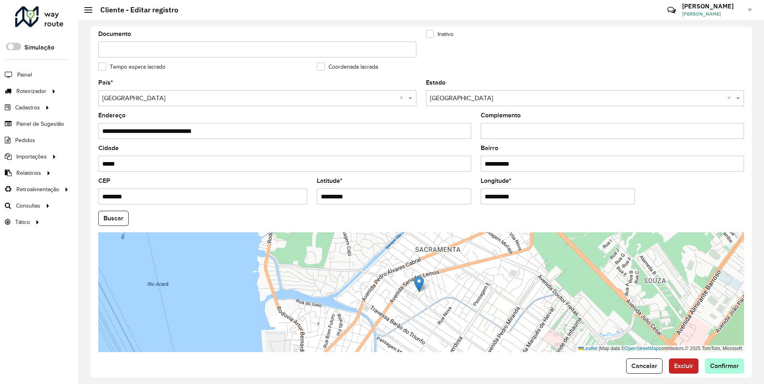 The image size is (764, 384). I want to click on span: Painel, so click(24, 75).